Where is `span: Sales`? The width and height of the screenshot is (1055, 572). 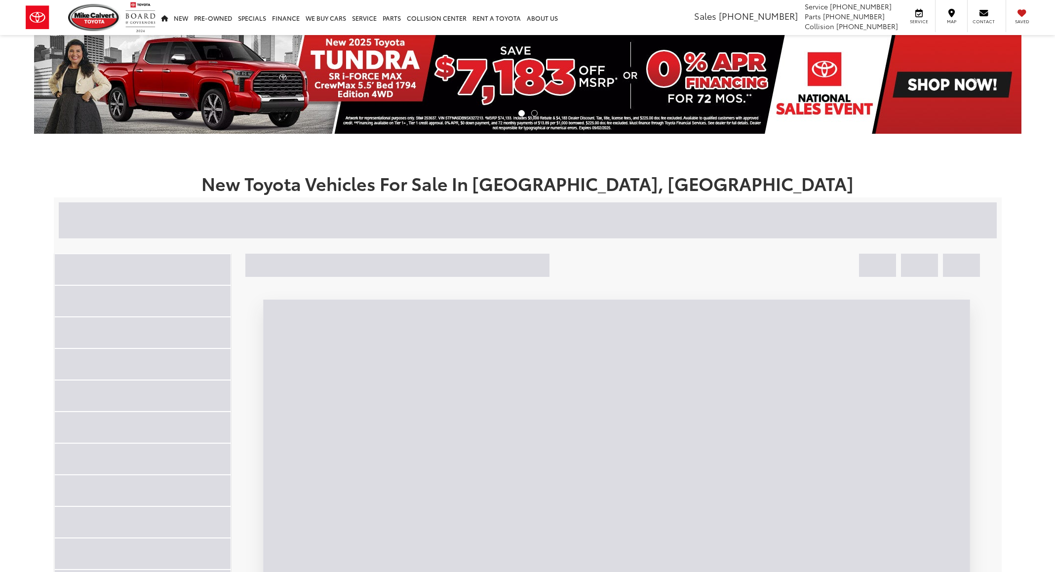 span: Sales is located at coordinates (705, 16).